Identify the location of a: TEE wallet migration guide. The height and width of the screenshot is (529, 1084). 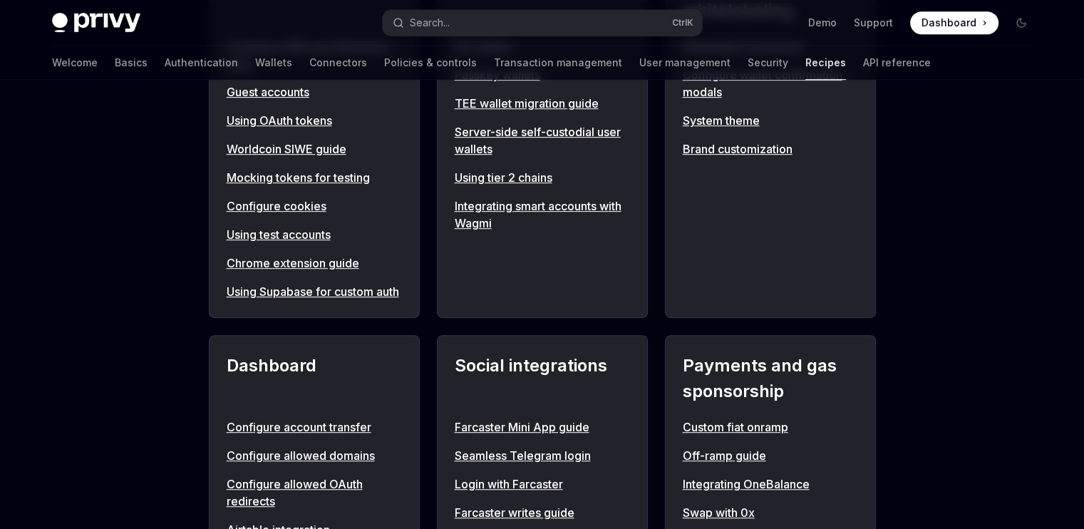
(542, 103).